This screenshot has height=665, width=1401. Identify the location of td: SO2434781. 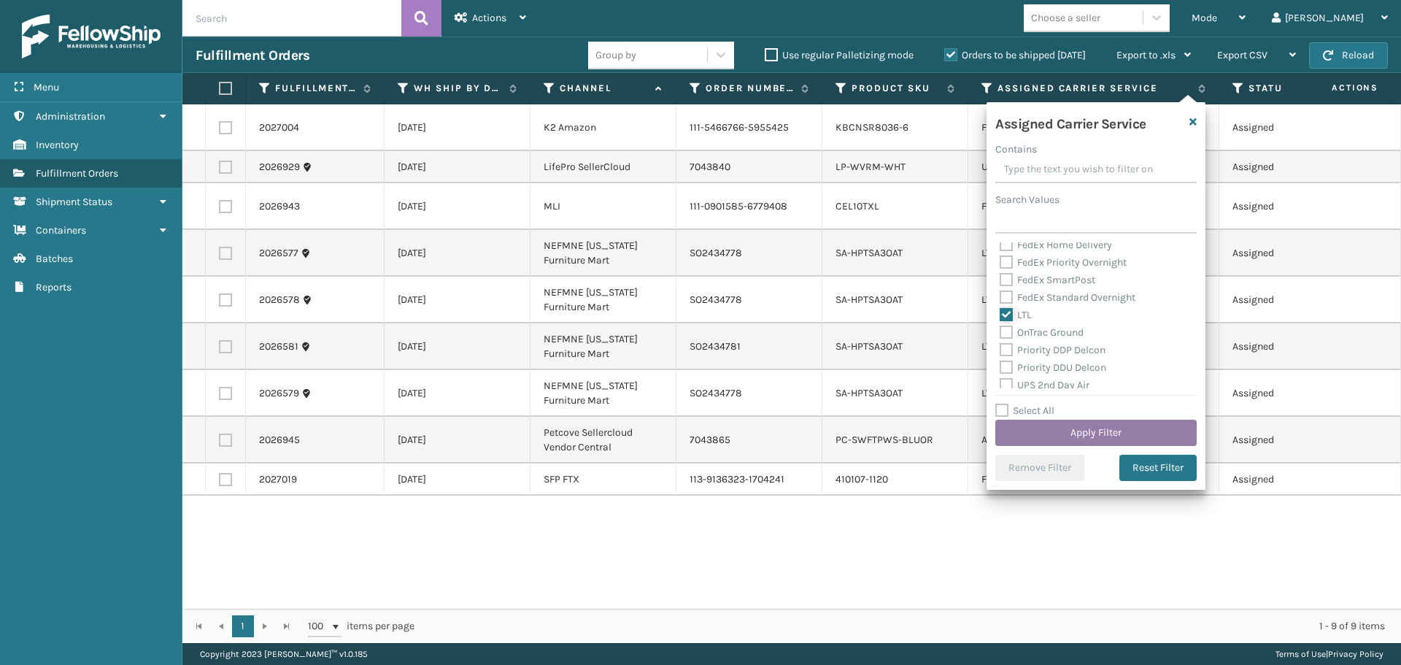
(749, 347).